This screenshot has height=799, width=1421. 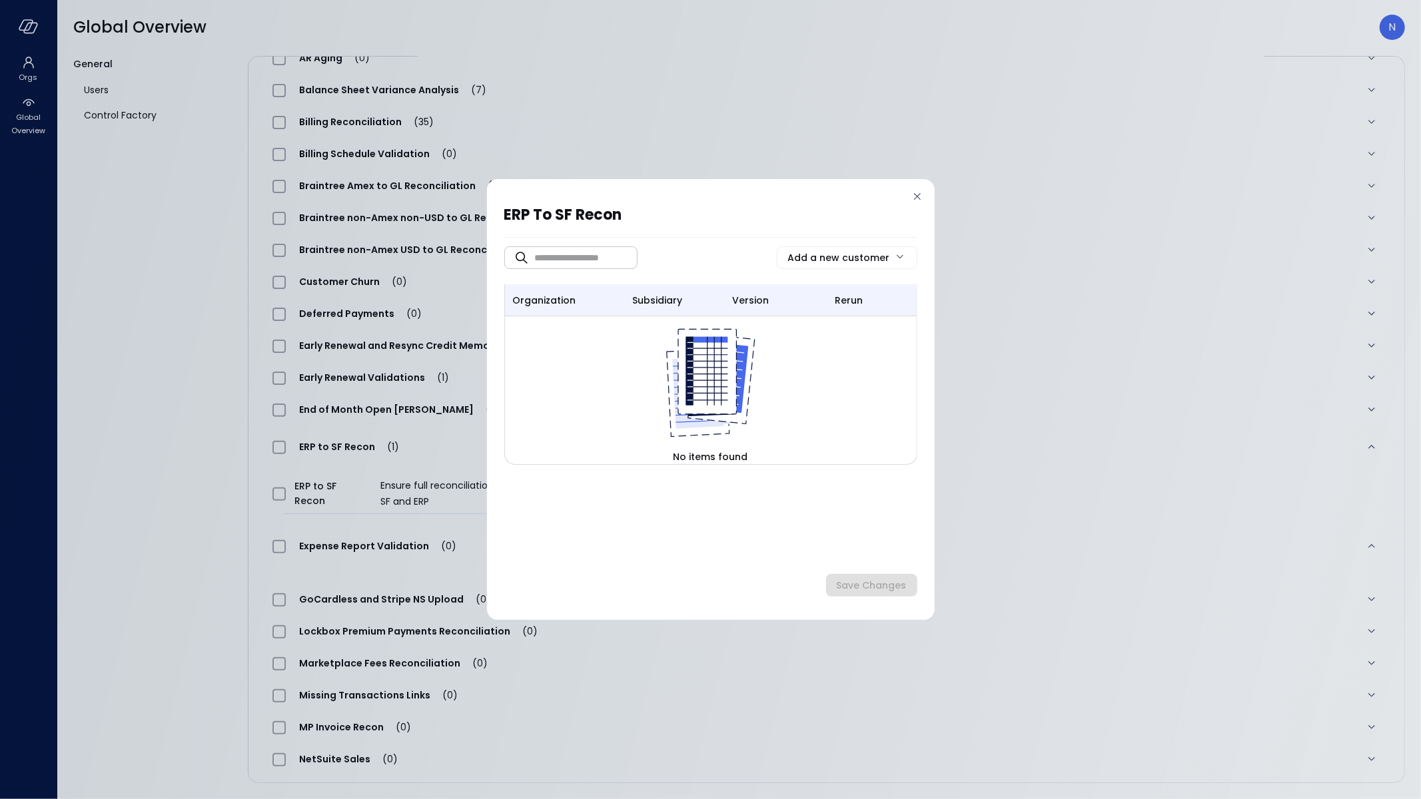 I want to click on span: subsidiary, so click(x=657, y=300).